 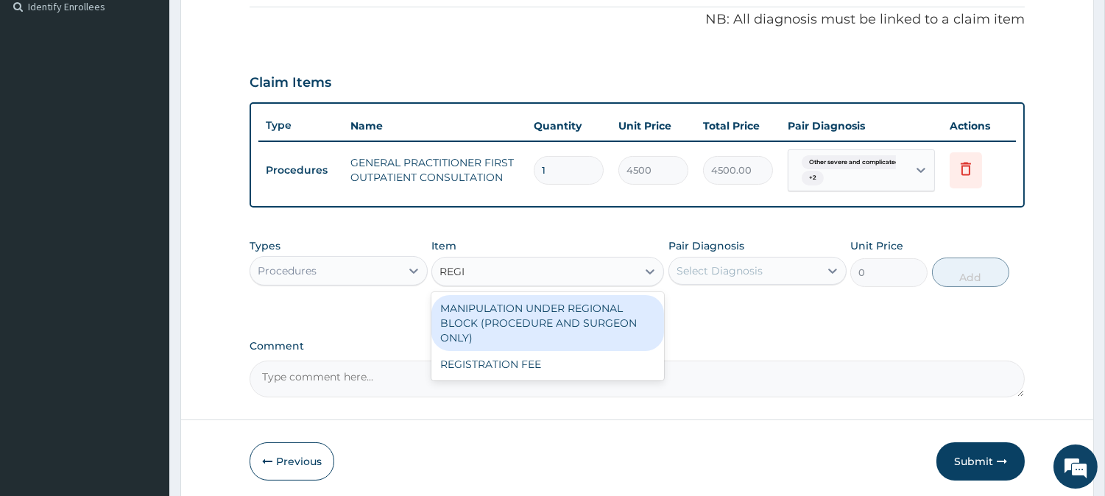 What do you see at coordinates (637, 346) in the screenshot?
I see `label: Comment` at bounding box center [637, 346].